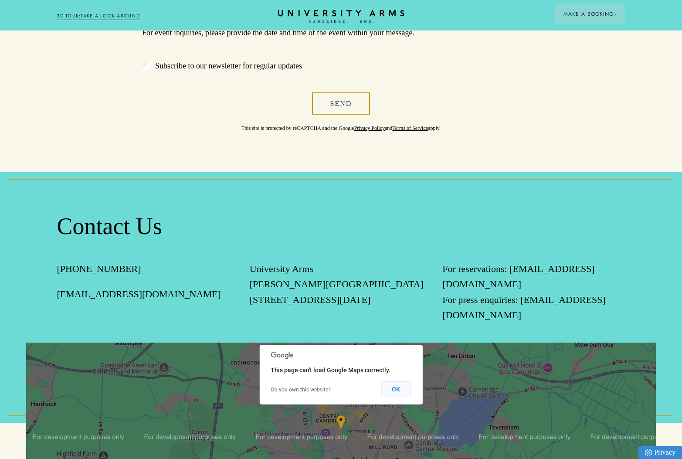 This screenshot has width=682, height=459. What do you see at coordinates (341, 33) in the screenshot?
I see `p: For event inquiries, please provide the date and time of the event within your message.` at bounding box center [341, 33].